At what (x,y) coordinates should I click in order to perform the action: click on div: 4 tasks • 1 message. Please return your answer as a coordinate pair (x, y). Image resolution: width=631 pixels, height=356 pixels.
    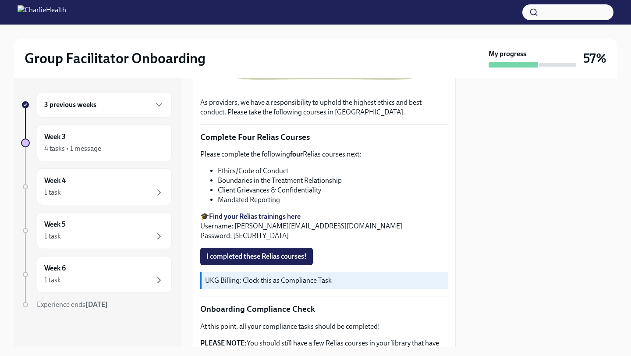
    Looking at the image, I should click on (73, 148).